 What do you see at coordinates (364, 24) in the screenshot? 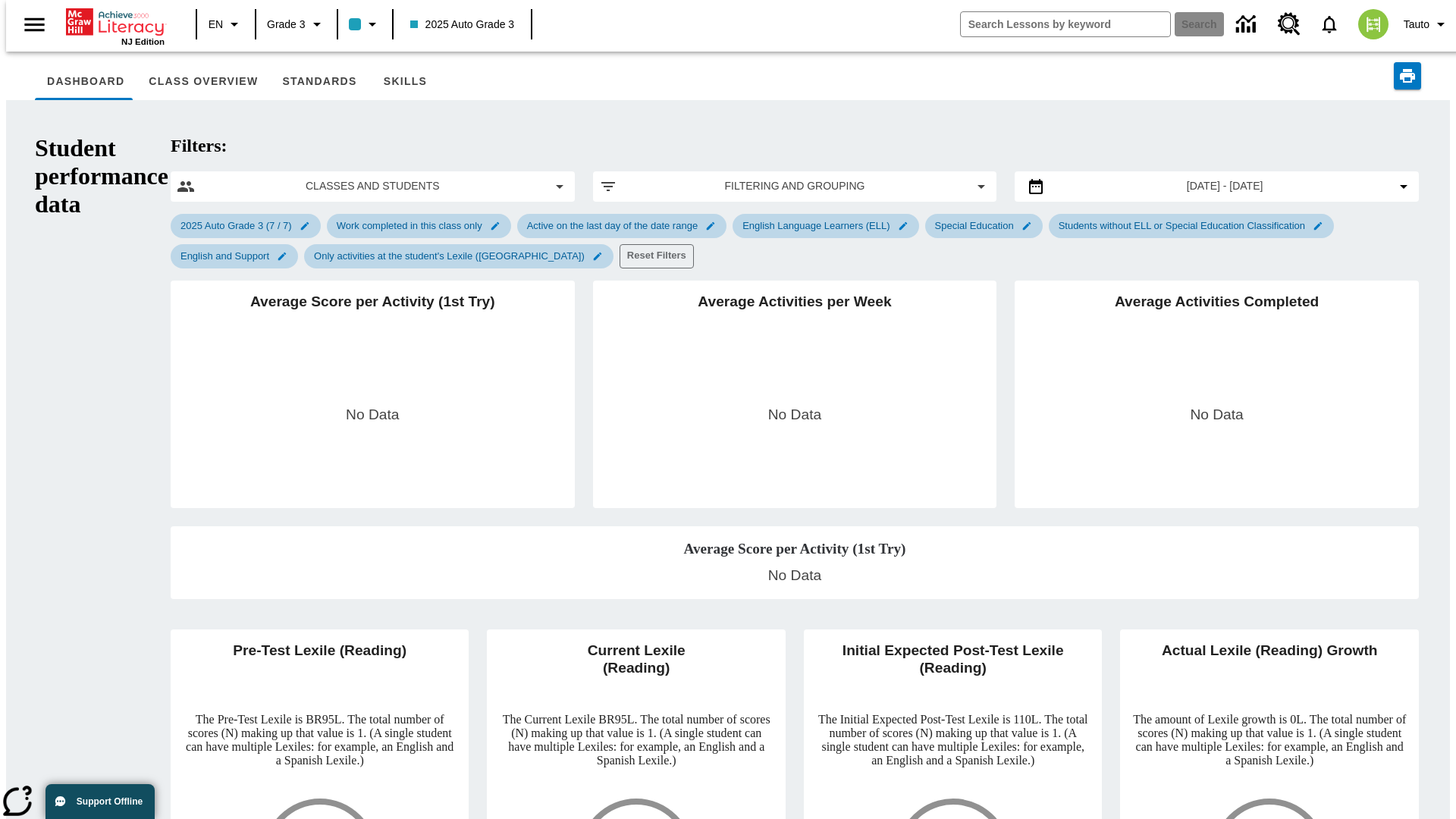
I see `button: Class color is light blue. Change class color` at bounding box center [364, 24].